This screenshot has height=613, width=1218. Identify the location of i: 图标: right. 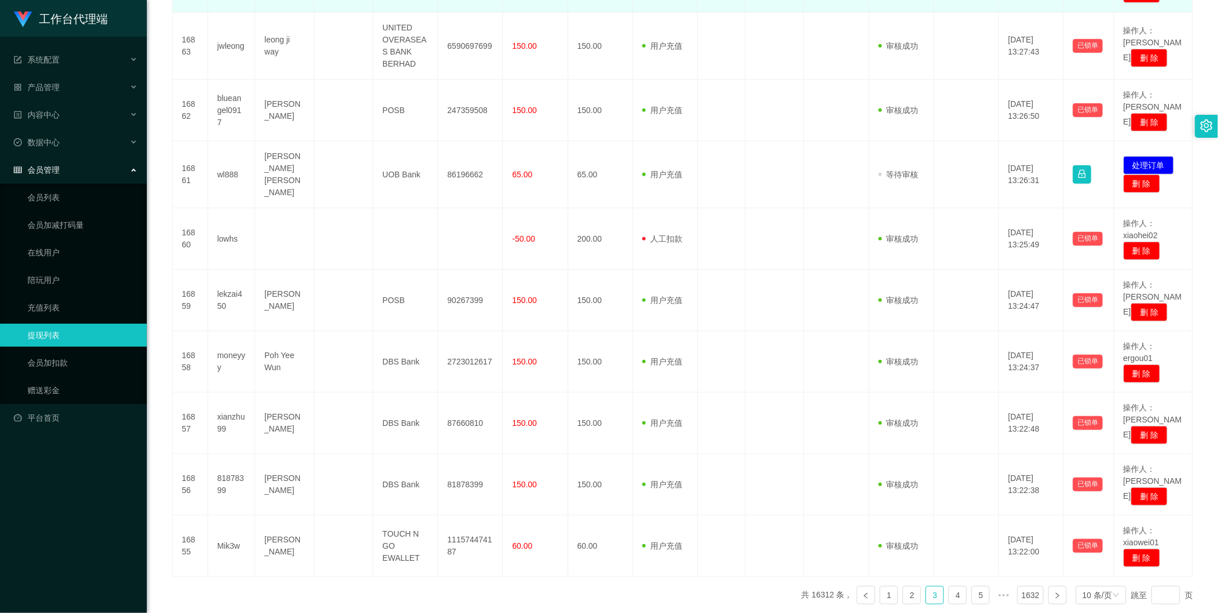
(1058, 595).